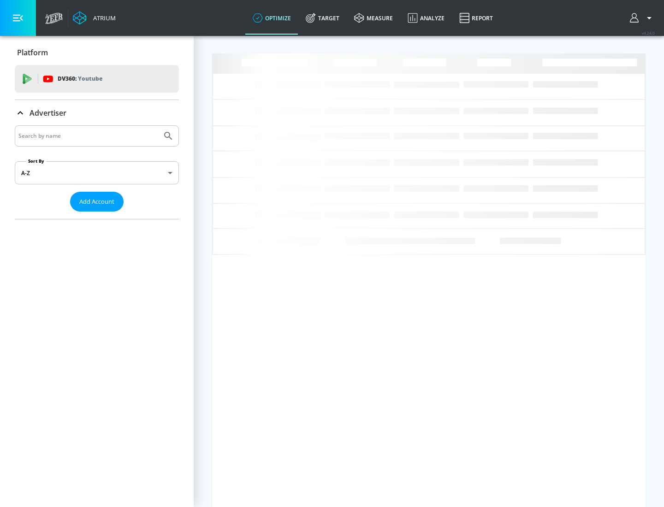 The height and width of the screenshot is (507, 664). I want to click on a: optimize, so click(271, 18).